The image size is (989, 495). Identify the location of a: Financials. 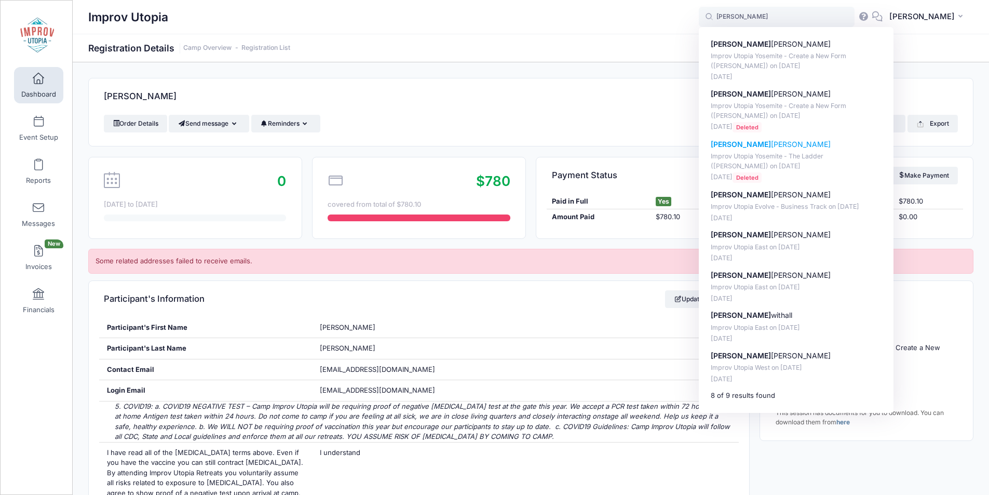
(38, 301).